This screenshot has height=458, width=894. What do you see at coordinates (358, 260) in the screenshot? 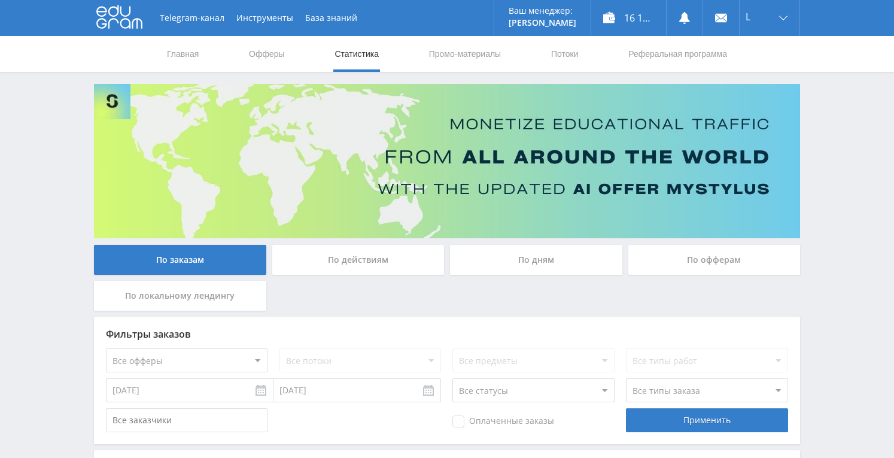
I see `div: По действиям` at bounding box center [358, 260].